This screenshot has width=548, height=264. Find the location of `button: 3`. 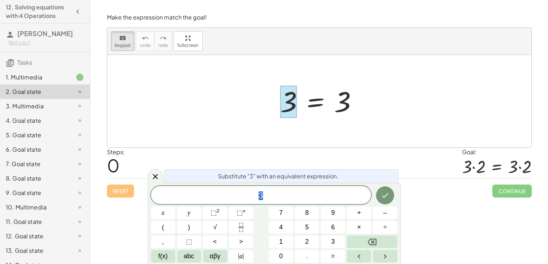

button: 3 is located at coordinates (332, 242).